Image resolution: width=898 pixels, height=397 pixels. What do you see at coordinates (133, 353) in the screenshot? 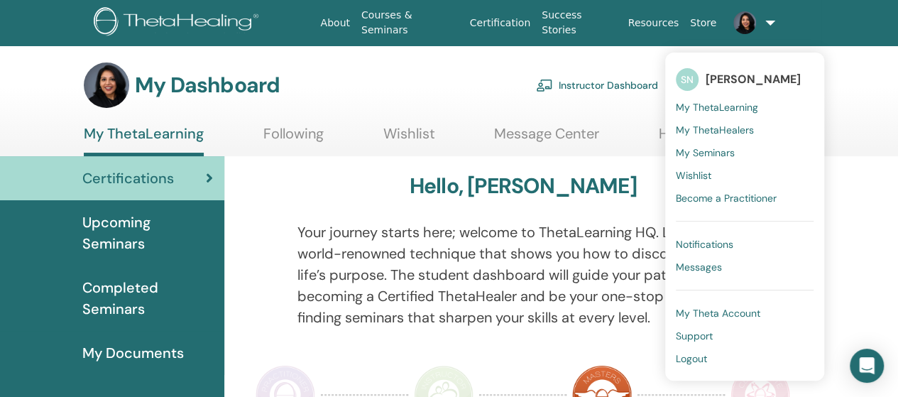
I see `span: My Documents` at bounding box center [133, 353].